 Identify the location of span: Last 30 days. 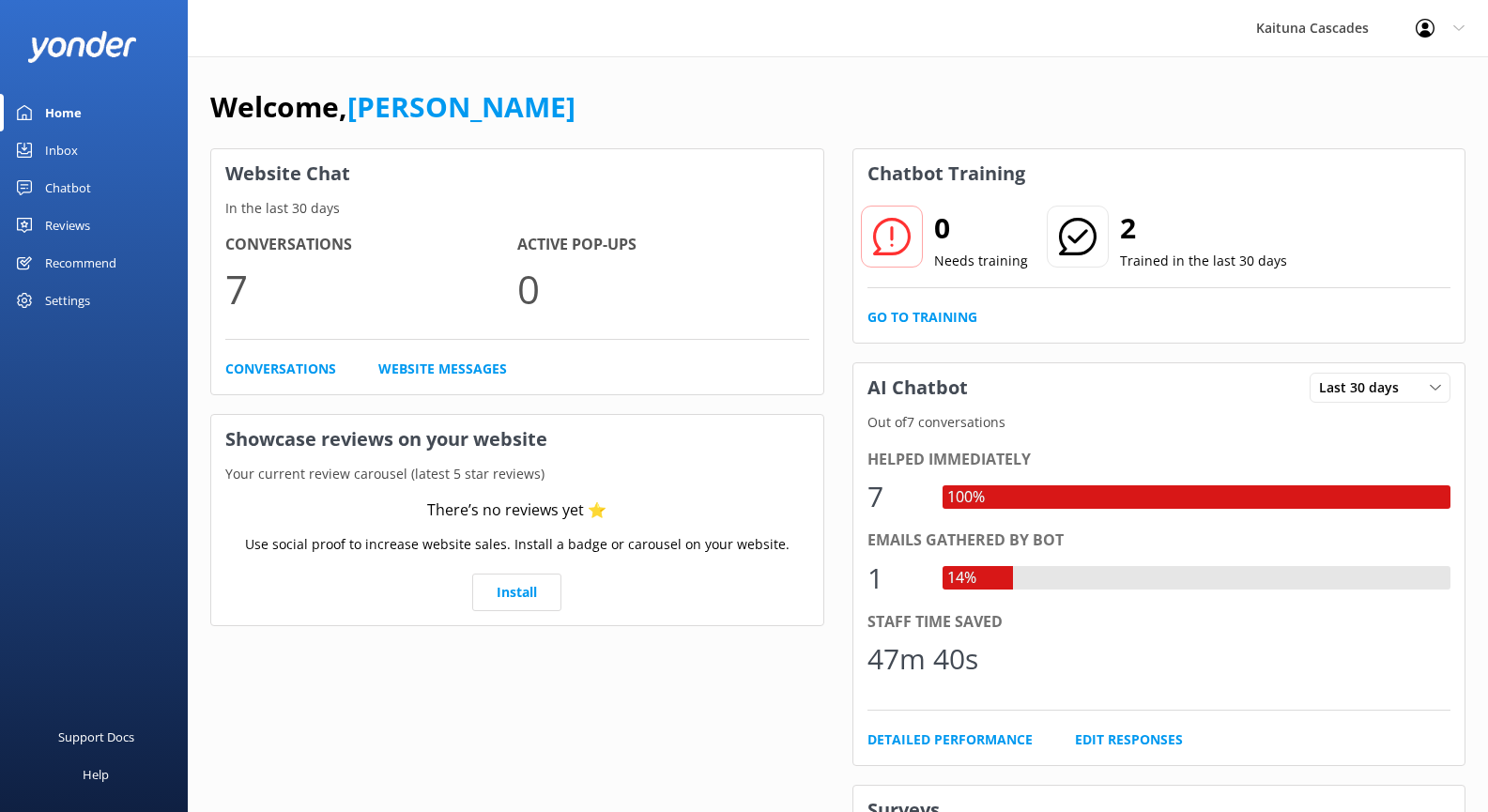
(1364, 388).